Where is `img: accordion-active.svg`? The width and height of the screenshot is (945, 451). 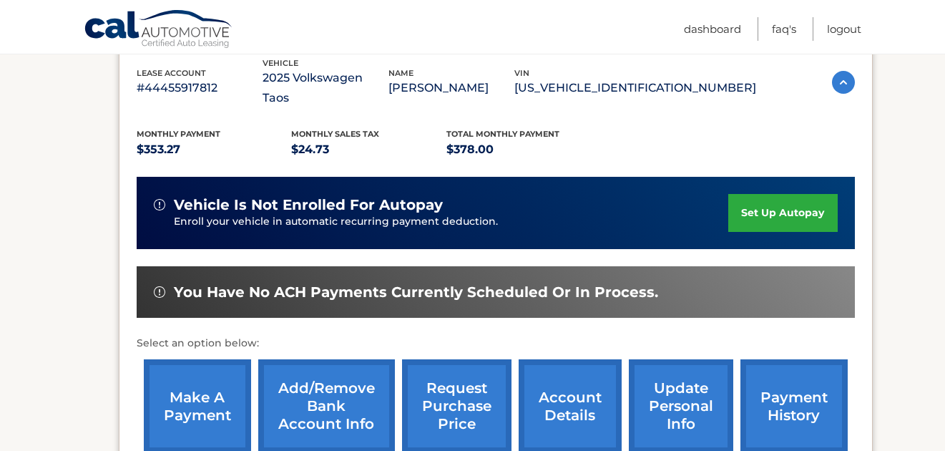 img: accordion-active.svg is located at coordinates (844, 82).